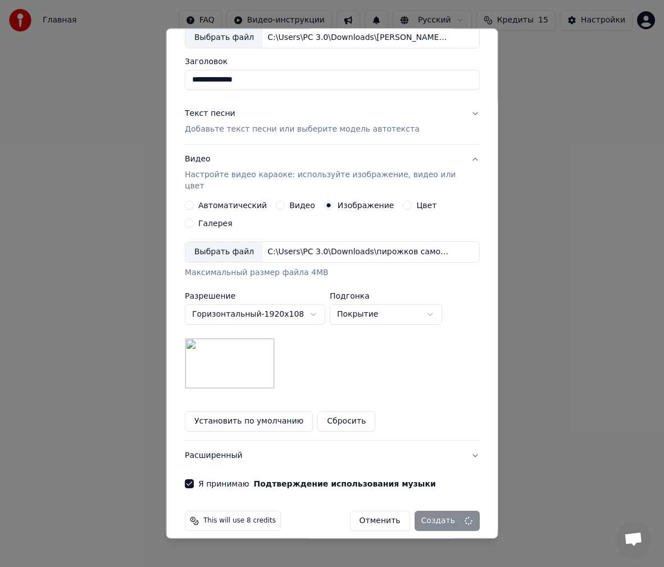  What do you see at coordinates (345, 483) in the screenshot?
I see `button: Я принимаю` at bounding box center [345, 483].